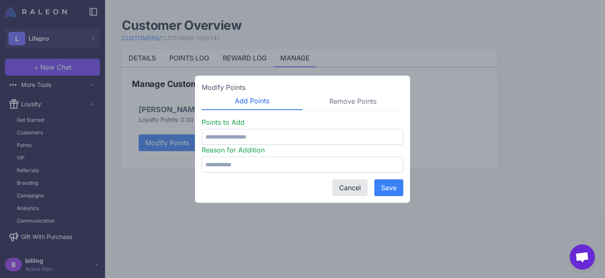 The height and width of the screenshot is (278, 605). Describe the element at coordinates (303, 87) in the screenshot. I see `h5: Modify Points` at that location.